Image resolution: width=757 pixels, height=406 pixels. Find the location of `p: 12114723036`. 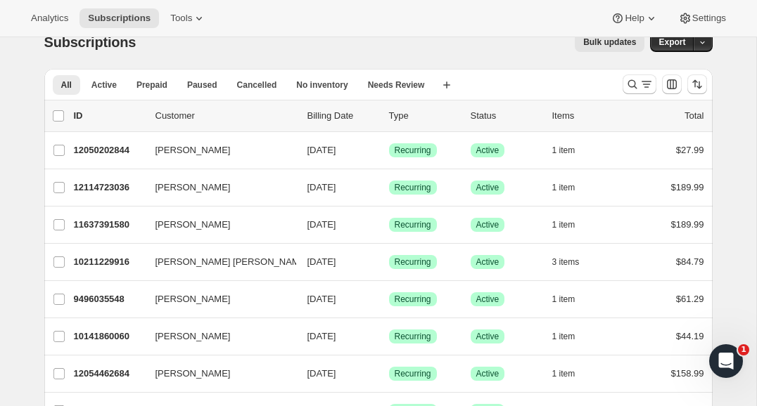

p: 12114723036 is located at coordinates (109, 188).